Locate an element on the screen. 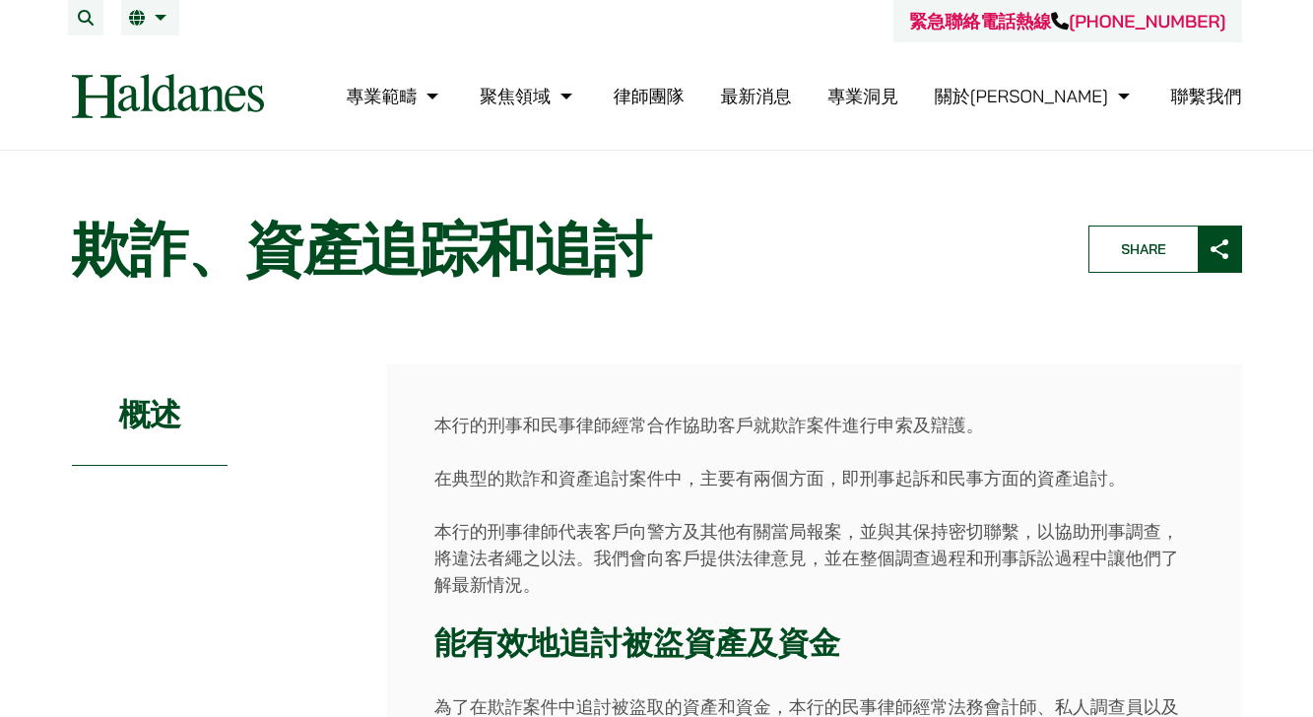 Image resolution: width=1313 pixels, height=717 pixels. img: Logo of Haldanes is located at coordinates (168, 96).